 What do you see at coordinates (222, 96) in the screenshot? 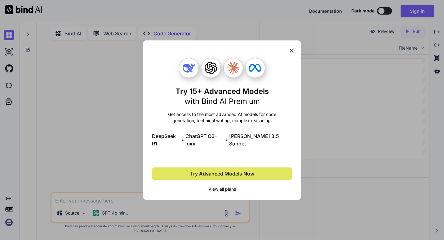
I see `h1: Try 15+ Advanced Models` at bounding box center [222, 96].